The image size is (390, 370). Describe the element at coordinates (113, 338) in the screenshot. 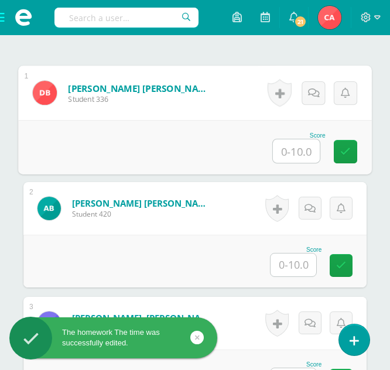

I see `div: The homework The time was successfully edited.` at that location.